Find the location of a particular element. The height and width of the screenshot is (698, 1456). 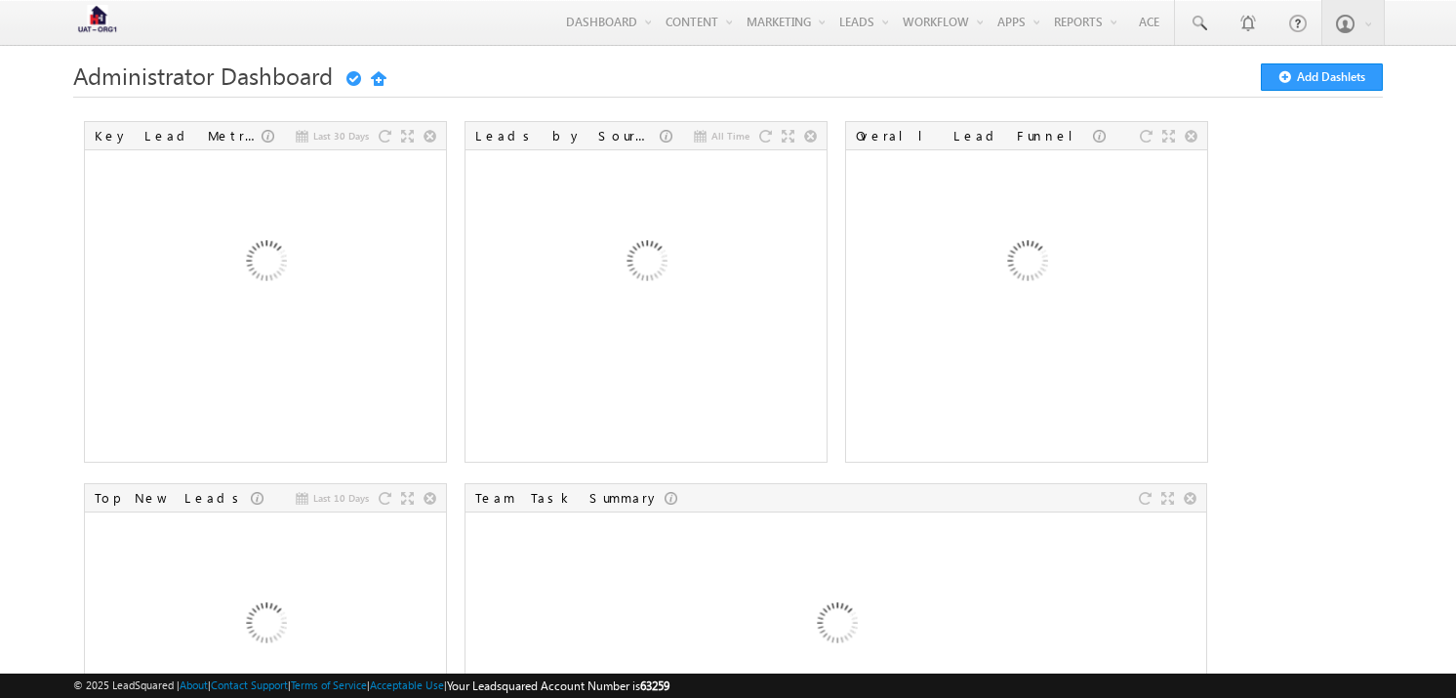

span: 63259 is located at coordinates (655, 685).